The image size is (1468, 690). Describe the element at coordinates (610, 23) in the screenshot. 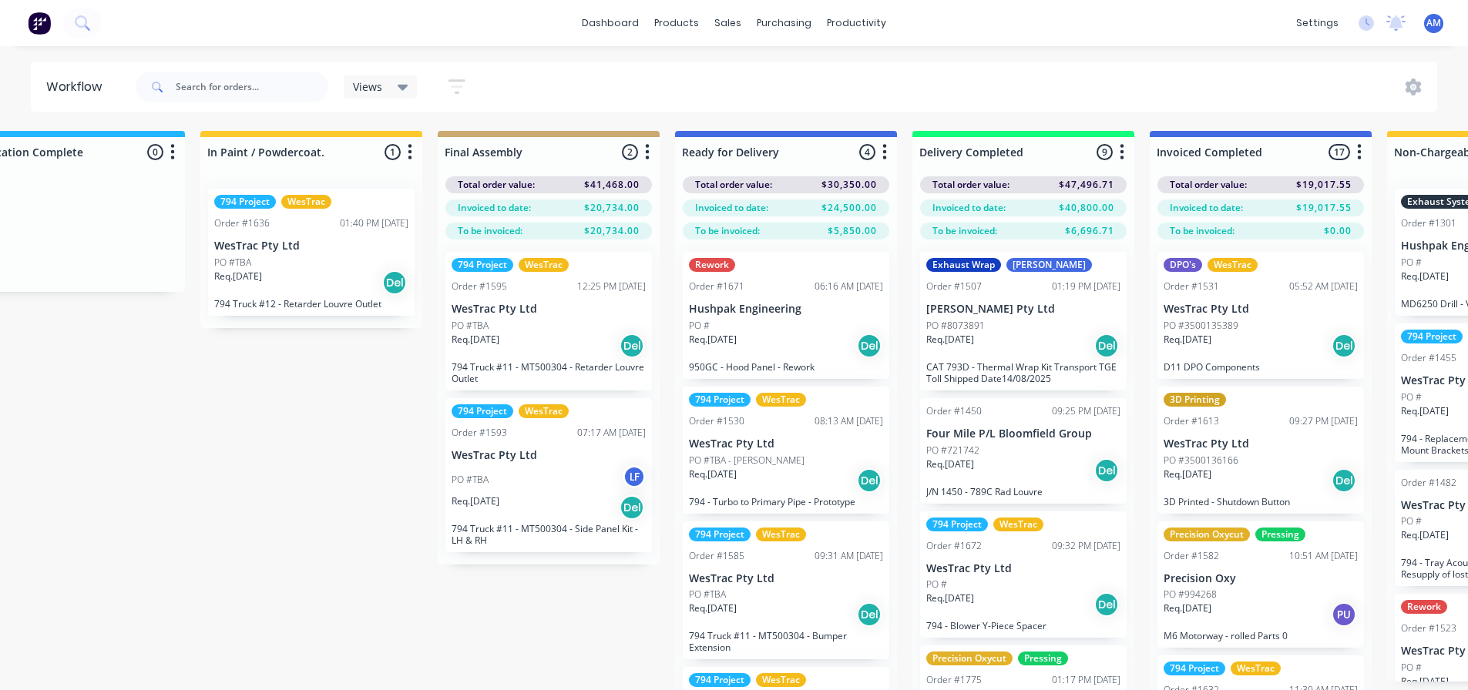

I see `a: dashboard` at that location.